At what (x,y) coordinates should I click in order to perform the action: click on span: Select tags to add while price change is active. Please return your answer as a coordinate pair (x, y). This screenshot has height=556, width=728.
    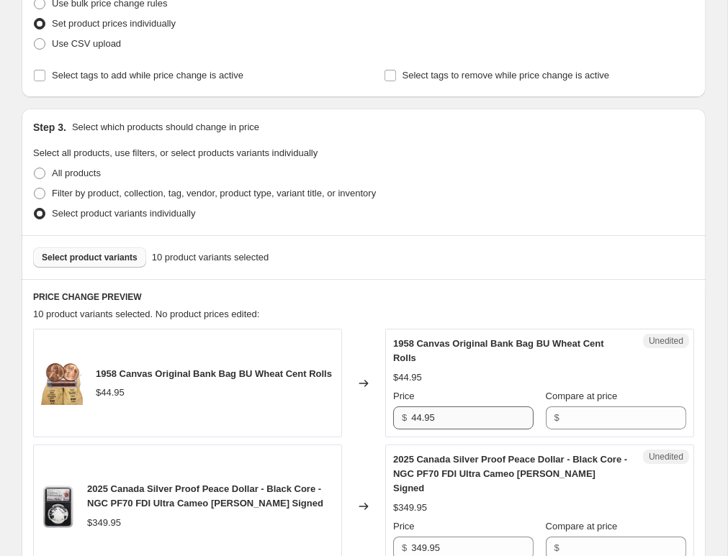
    Looking at the image, I should click on (148, 75).